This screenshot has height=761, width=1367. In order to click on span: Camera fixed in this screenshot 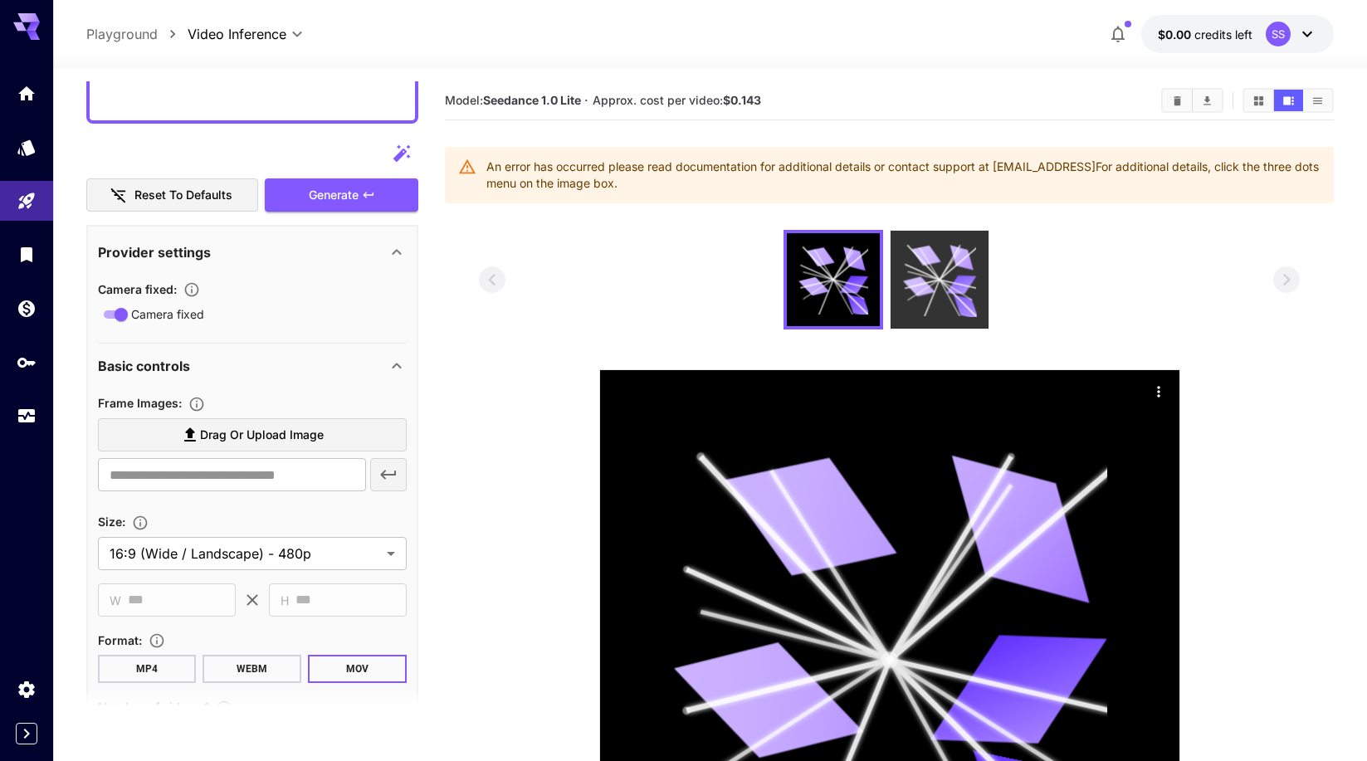, I will do `click(168, 314)`.